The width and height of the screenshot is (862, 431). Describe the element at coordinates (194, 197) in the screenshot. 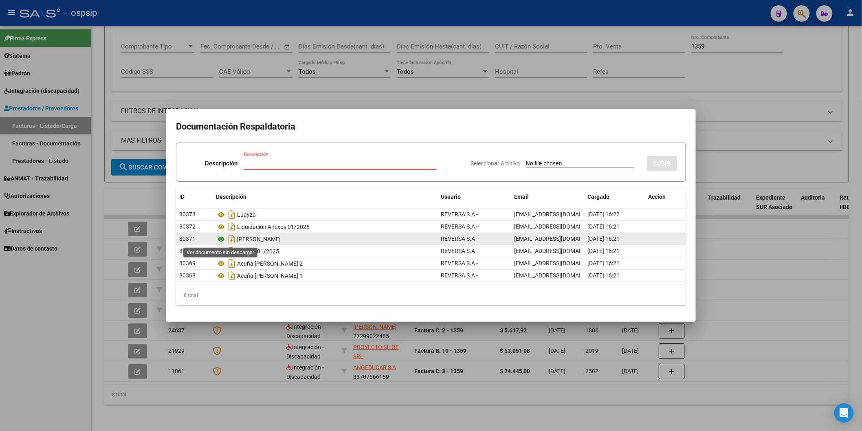

I see `datatable-header-cell: ID` at that location.